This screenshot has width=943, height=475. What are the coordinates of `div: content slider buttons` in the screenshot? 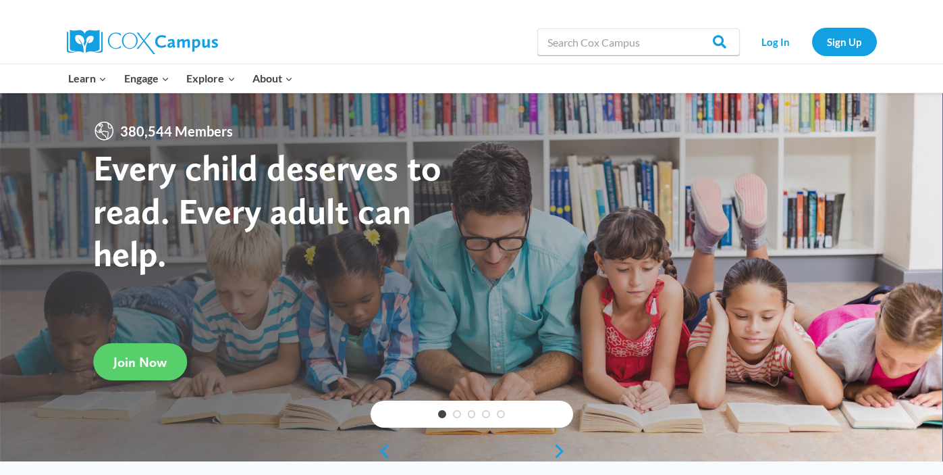 It's located at (472, 451).